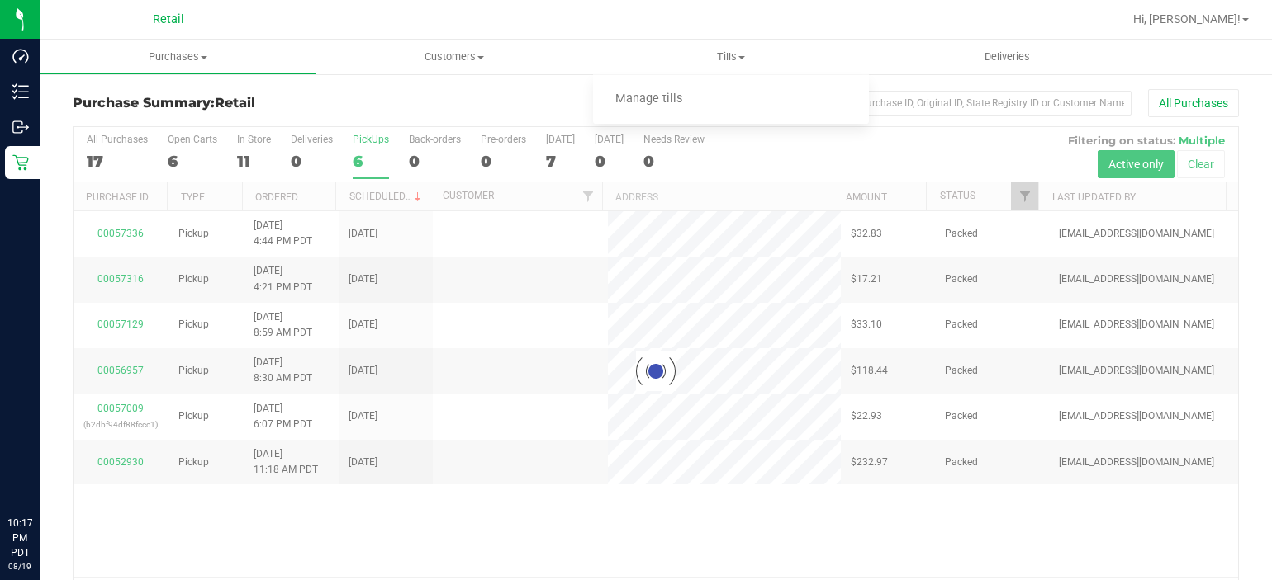 Image resolution: width=1272 pixels, height=580 pixels. I want to click on span: Manage tills, so click(648, 99).